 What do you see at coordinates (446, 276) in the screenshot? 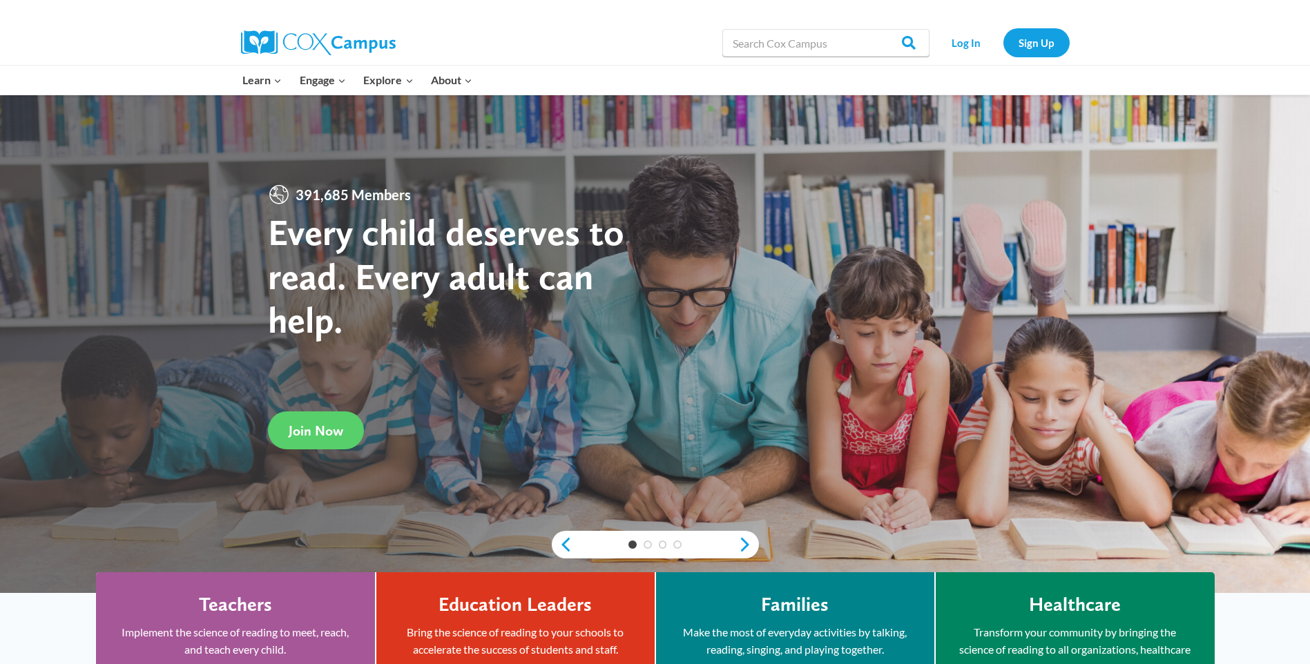
I see `strong: Every child deserves to read. Every adult can help.` at bounding box center [446, 276].